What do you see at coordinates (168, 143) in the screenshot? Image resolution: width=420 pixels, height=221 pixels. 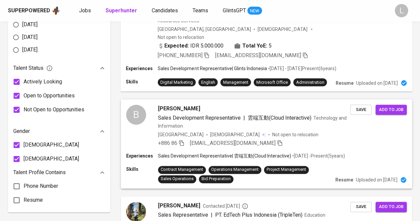 I see `span: +886 86` at bounding box center [168, 143].